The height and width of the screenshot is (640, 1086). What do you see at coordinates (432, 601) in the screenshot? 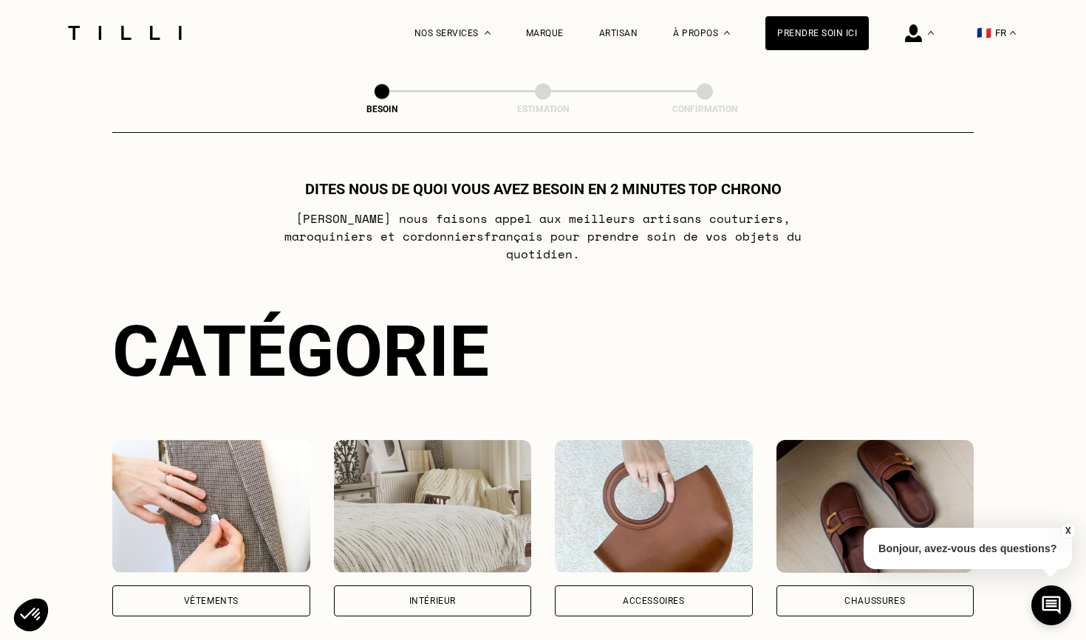
I see `div: Intérieur` at bounding box center [432, 601].